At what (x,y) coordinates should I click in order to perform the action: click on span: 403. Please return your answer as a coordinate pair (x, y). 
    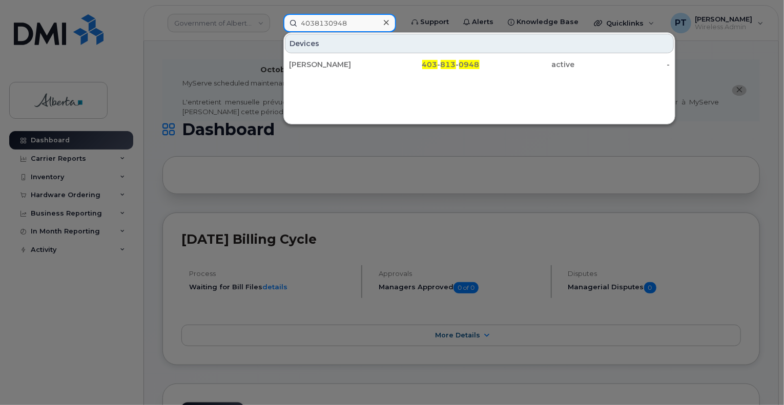
    Looking at the image, I should click on (430, 65).